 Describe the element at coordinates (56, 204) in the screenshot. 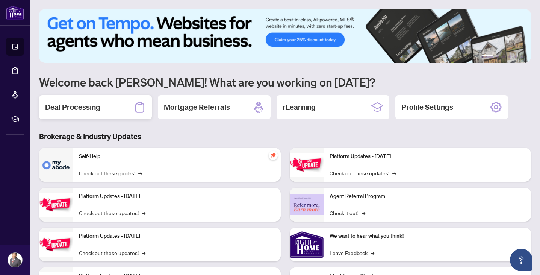

I see `img: Platform Updates - September 16, 2025` at that location.